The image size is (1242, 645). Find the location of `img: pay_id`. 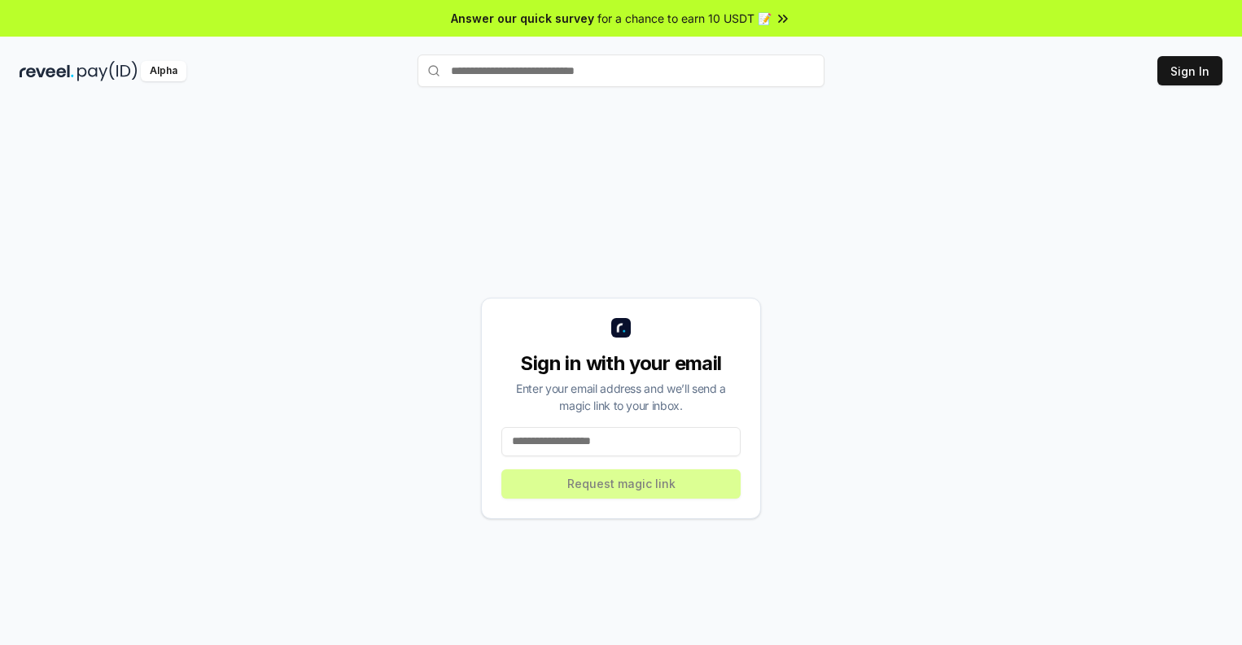

img: pay_id is located at coordinates (107, 71).